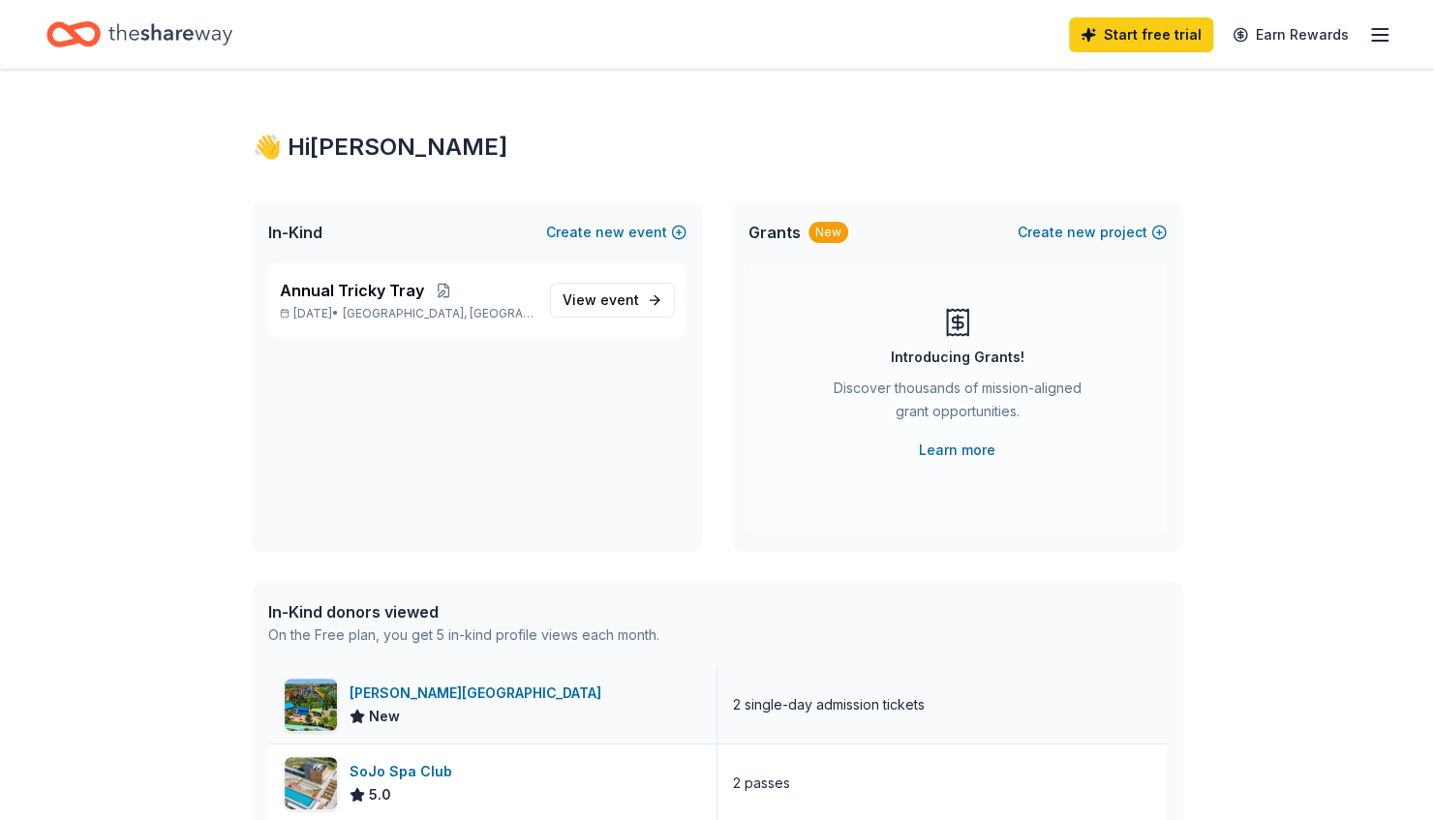  I want to click on div: SoJo Spa Club, so click(405, 772).